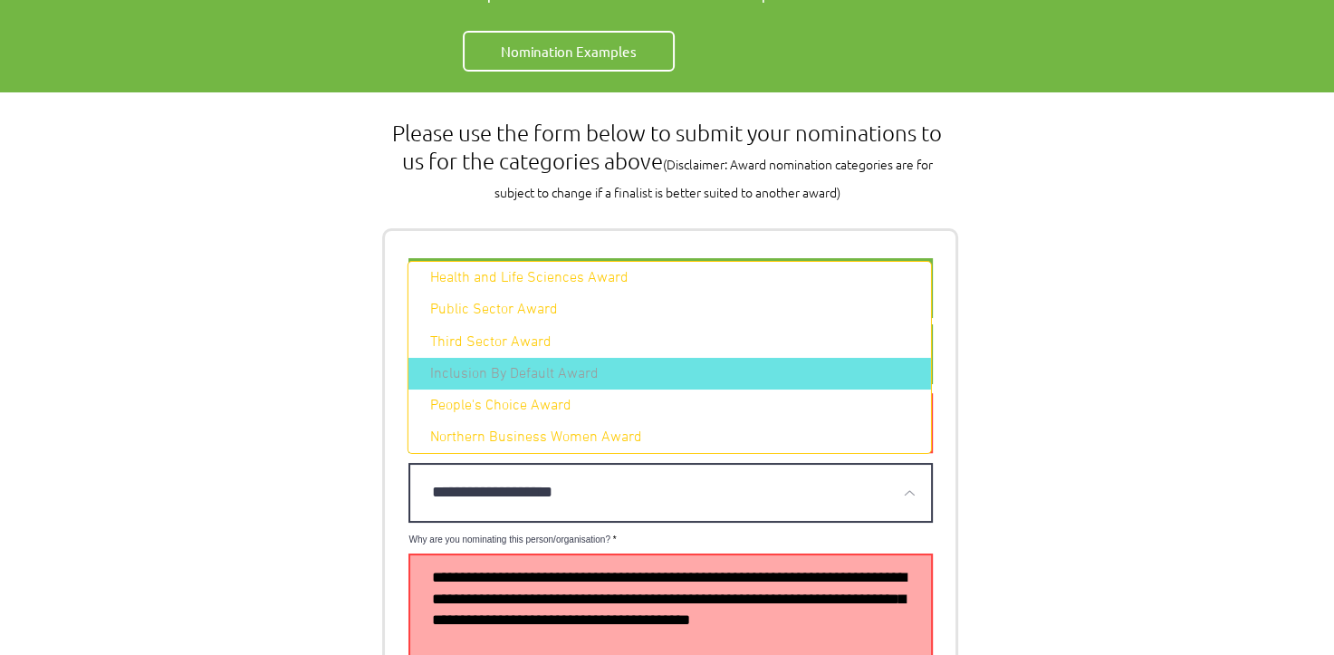 Image resolution: width=1334 pixels, height=655 pixels. Describe the element at coordinates (569, 51) in the screenshot. I see `span: Nomination Examples` at that location.